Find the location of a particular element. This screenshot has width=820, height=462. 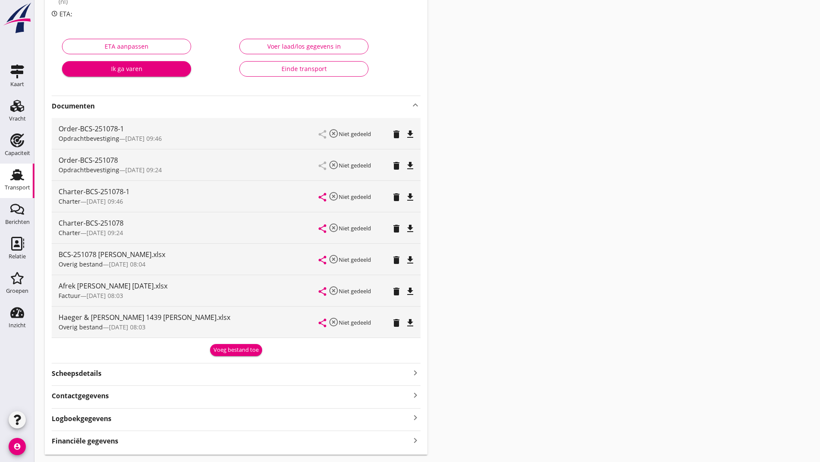

img: logo-small.a267ee39.svg is located at coordinates (17, 18).